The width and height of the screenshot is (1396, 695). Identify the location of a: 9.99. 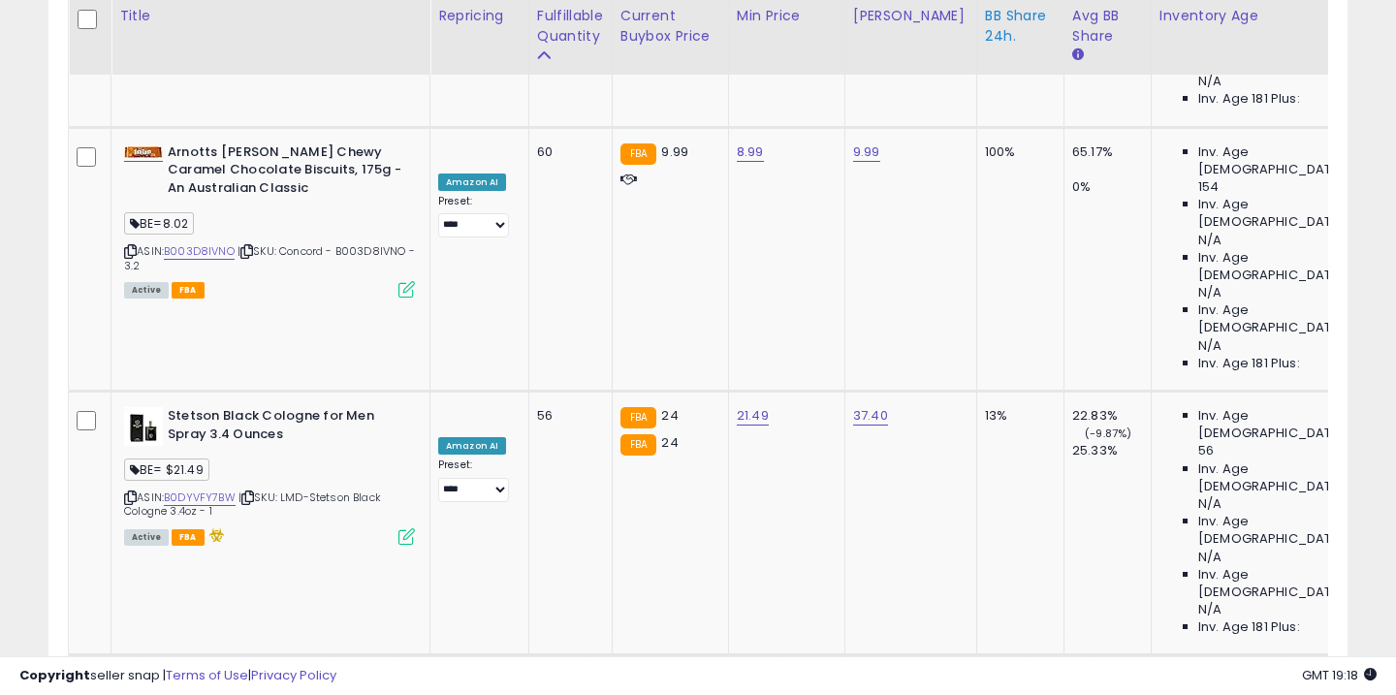
(866, 152).